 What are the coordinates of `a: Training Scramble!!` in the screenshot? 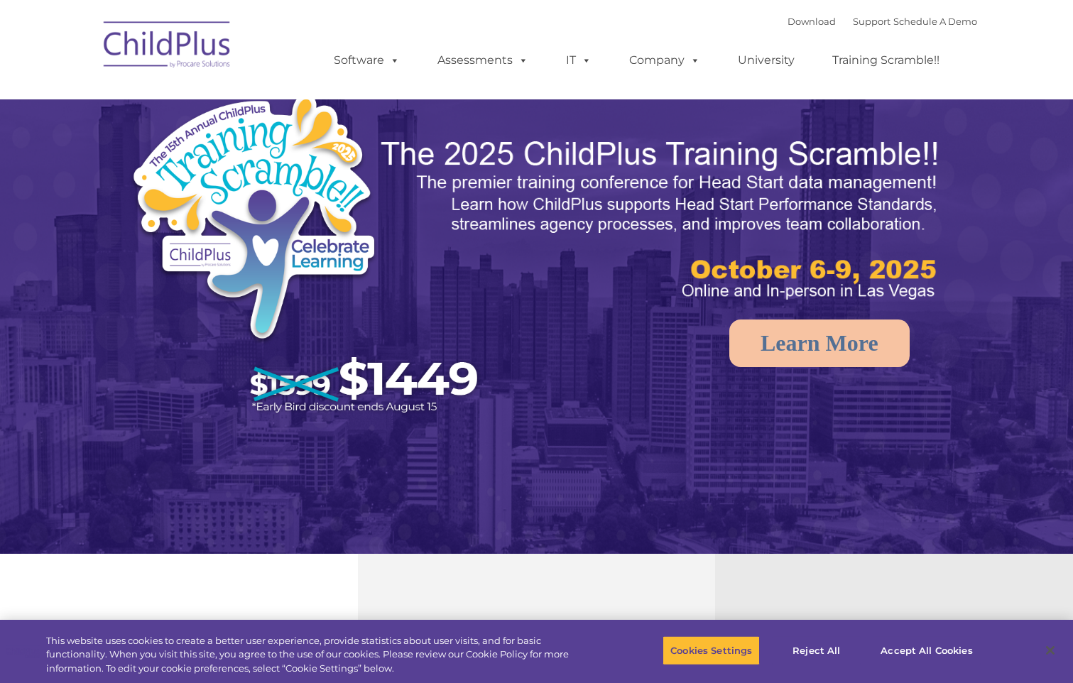 It's located at (885, 60).